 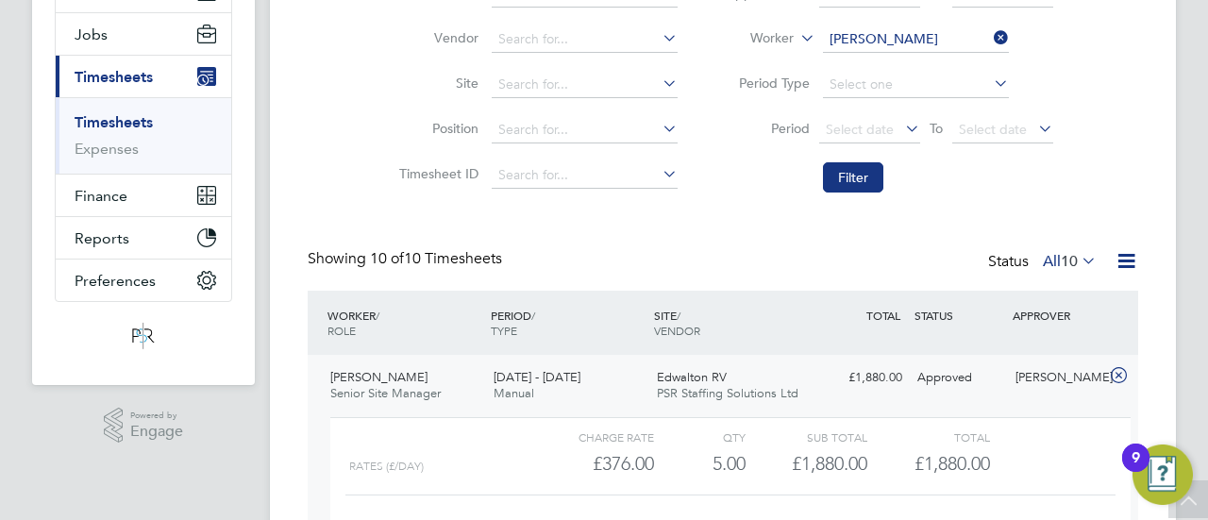 What do you see at coordinates (407, 259) in the screenshot?
I see `div: Showing` at bounding box center [407, 259].